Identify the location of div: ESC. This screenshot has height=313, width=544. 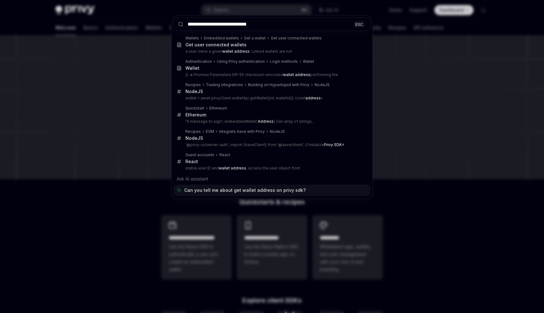
(359, 24).